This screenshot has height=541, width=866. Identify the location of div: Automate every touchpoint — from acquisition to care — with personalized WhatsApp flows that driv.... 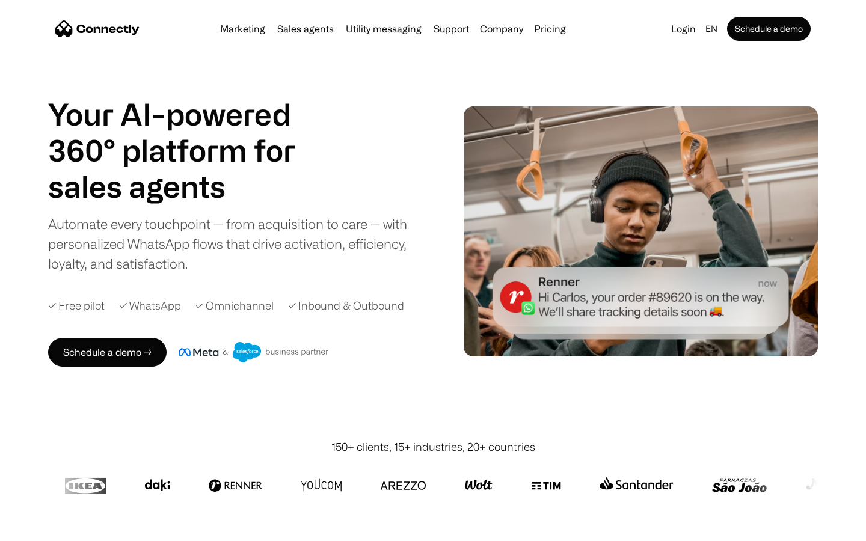
(238, 244).